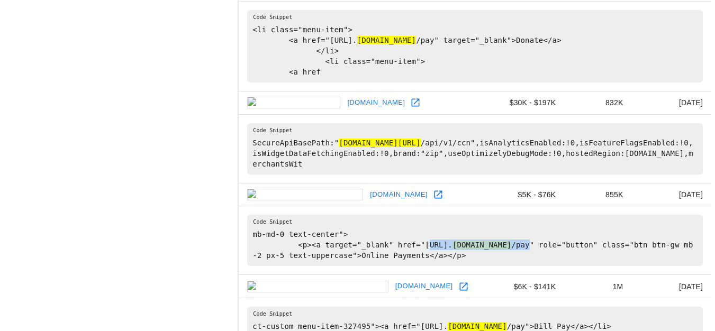 This screenshot has width=715, height=331. What do you see at coordinates (528, 103) in the screenshot?
I see `td: $30K - $197K` at bounding box center [528, 103].